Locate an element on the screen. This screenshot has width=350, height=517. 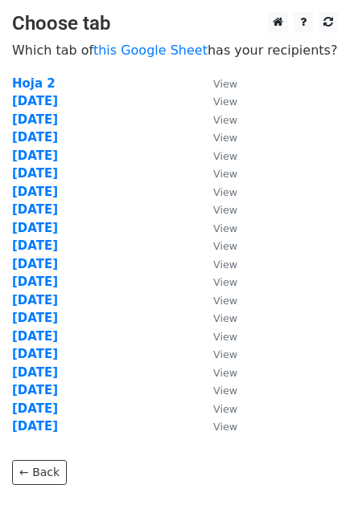
p: Which tab of has your recipients? is located at coordinates (174, 50).